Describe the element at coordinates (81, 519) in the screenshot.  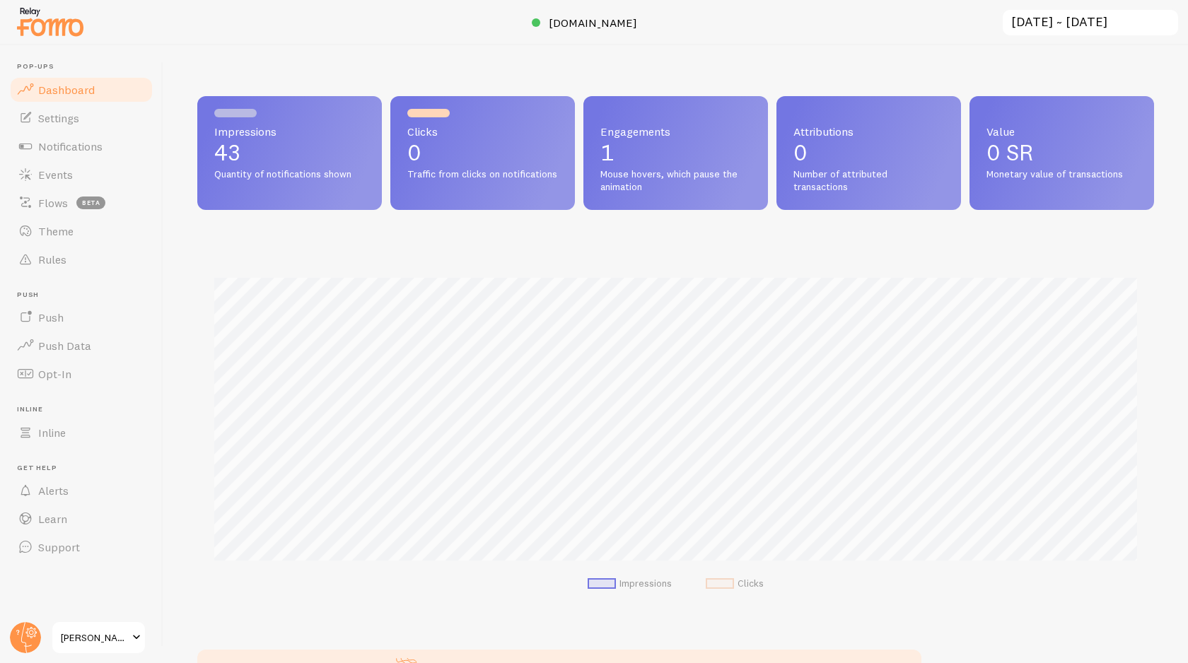
I see `a: Learn` at that location.